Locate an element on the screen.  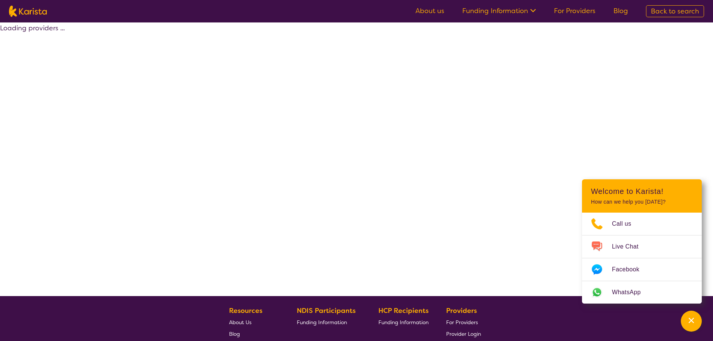
span: Live Chat is located at coordinates (629, 247).